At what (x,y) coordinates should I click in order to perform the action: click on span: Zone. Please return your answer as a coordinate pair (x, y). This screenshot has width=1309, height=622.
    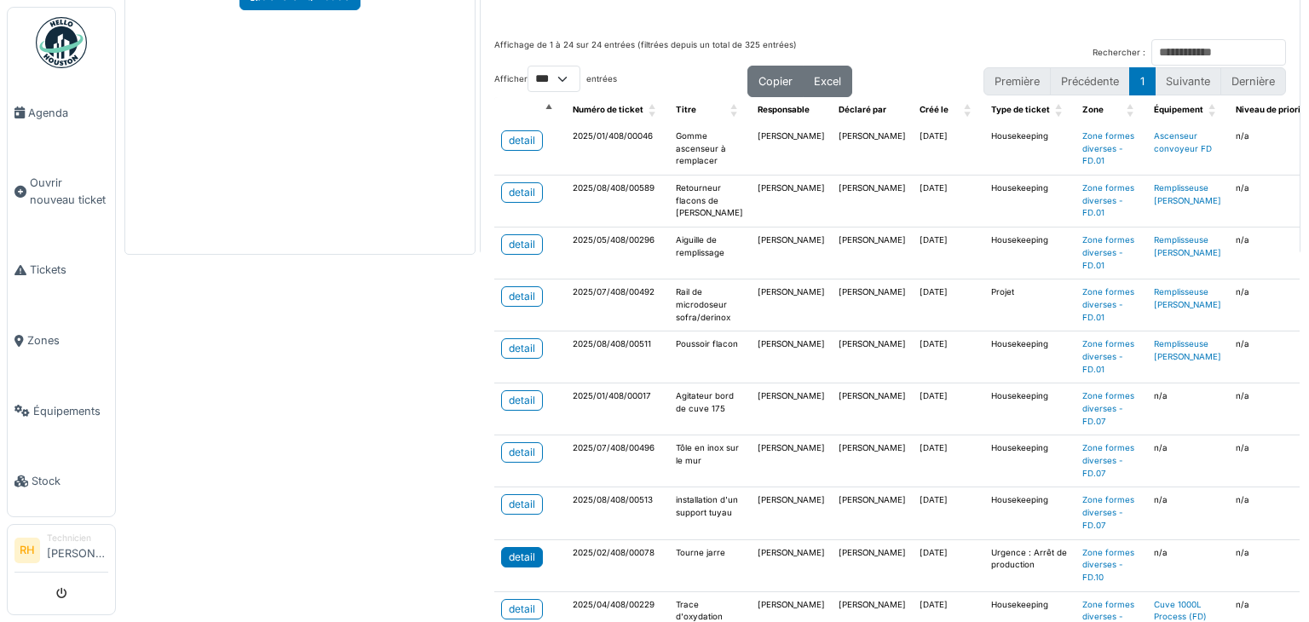
    Looking at the image, I should click on (1093, 109).